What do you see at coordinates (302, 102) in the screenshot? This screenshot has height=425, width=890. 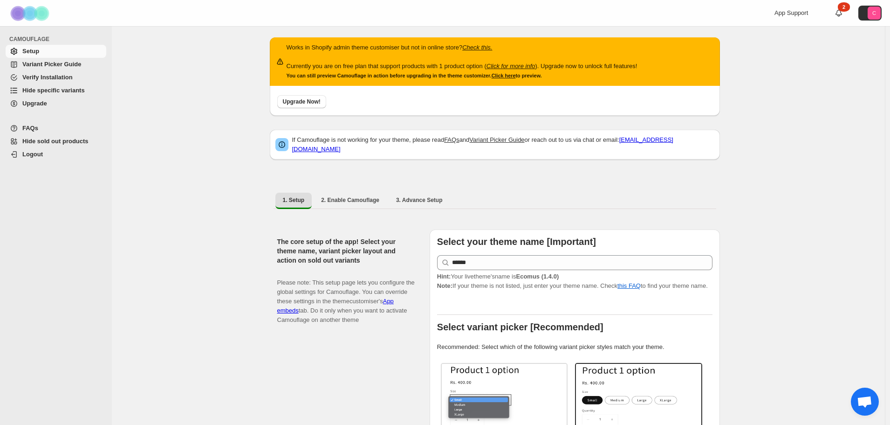 I see `span: Upgrade Now!` at bounding box center [302, 102].